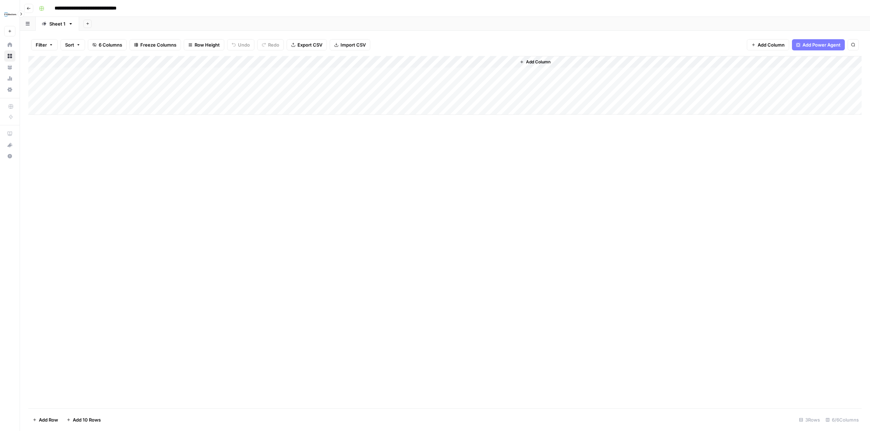  I want to click on span: Export CSV, so click(310, 45).